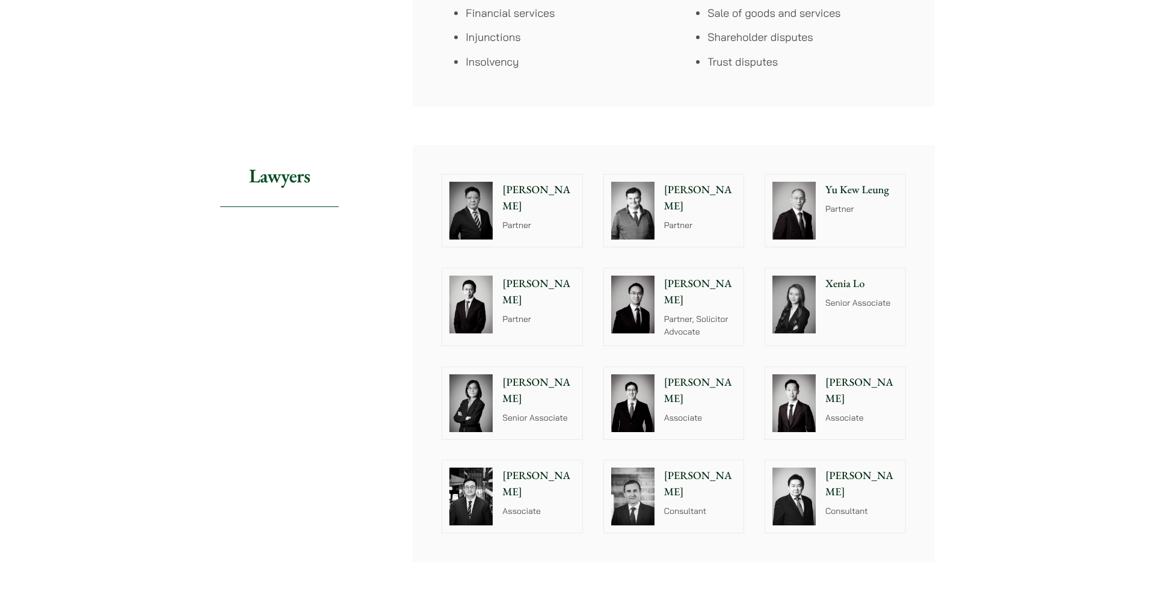 The image size is (1155, 597). What do you see at coordinates (861, 189) in the screenshot?
I see `p: Yu Kew Leung` at bounding box center [861, 189].